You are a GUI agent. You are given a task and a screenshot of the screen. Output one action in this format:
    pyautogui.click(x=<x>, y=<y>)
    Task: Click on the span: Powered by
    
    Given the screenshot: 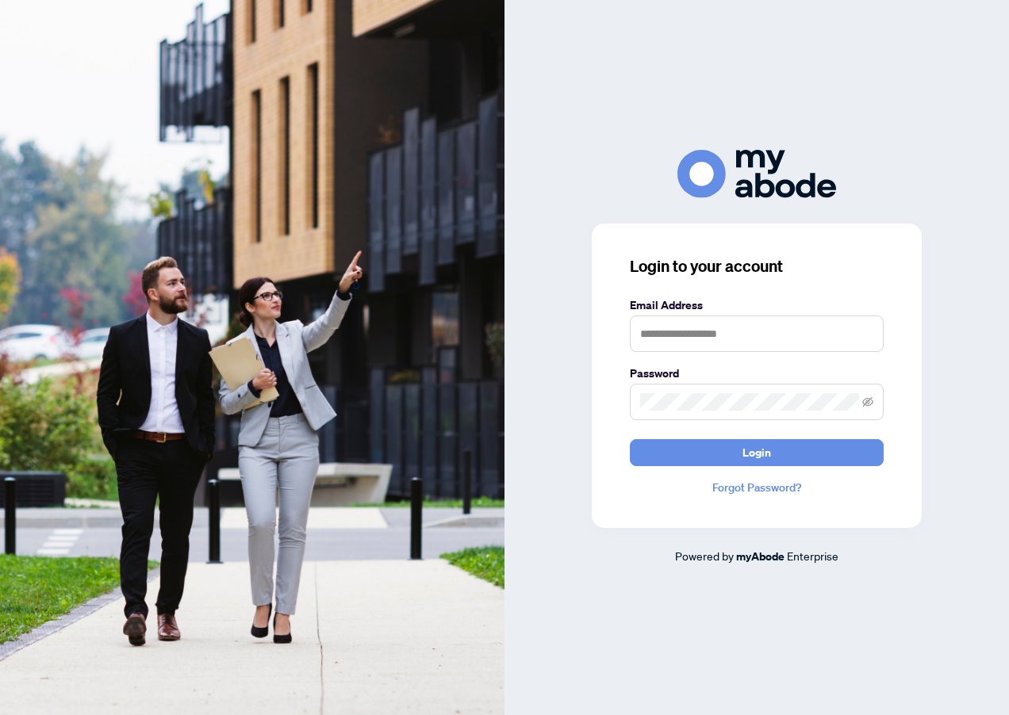 What is the action you would take?
    pyautogui.click(x=704, y=556)
    